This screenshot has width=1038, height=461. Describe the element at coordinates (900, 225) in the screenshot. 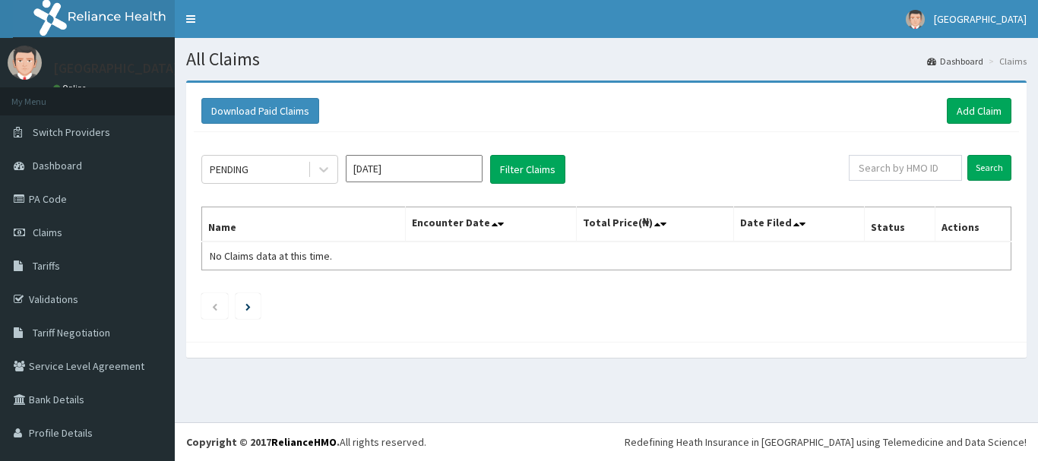

I see `th: Status` at that location.